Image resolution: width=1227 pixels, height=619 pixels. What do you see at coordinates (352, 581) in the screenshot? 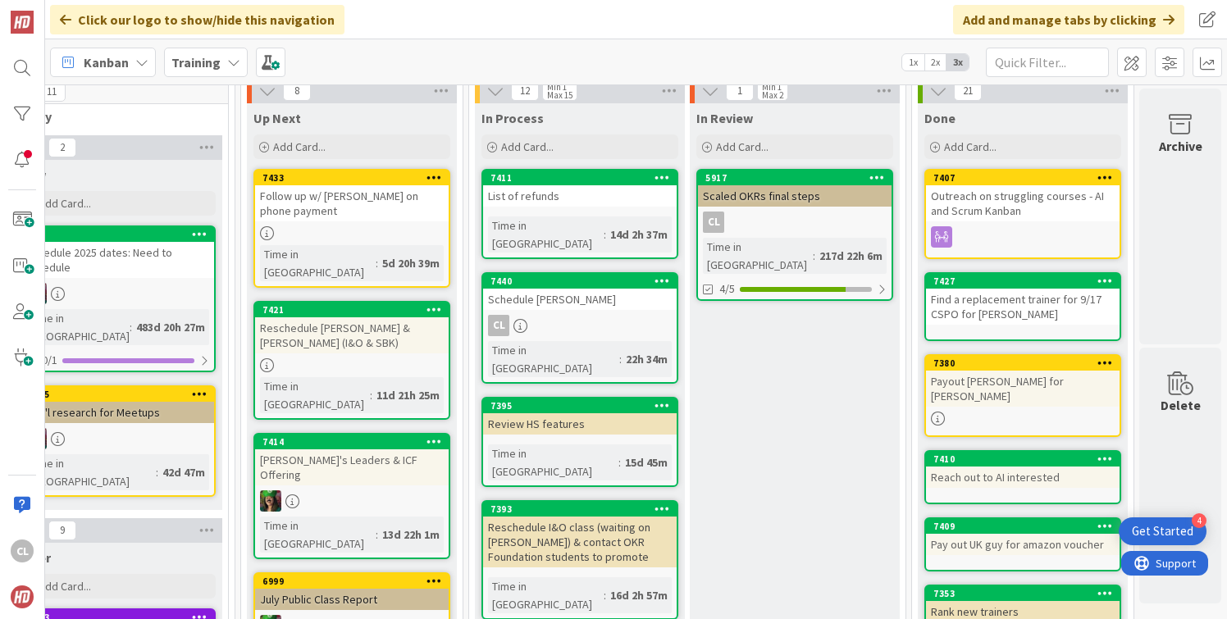
I see `div: 6999` at bounding box center [352, 581].